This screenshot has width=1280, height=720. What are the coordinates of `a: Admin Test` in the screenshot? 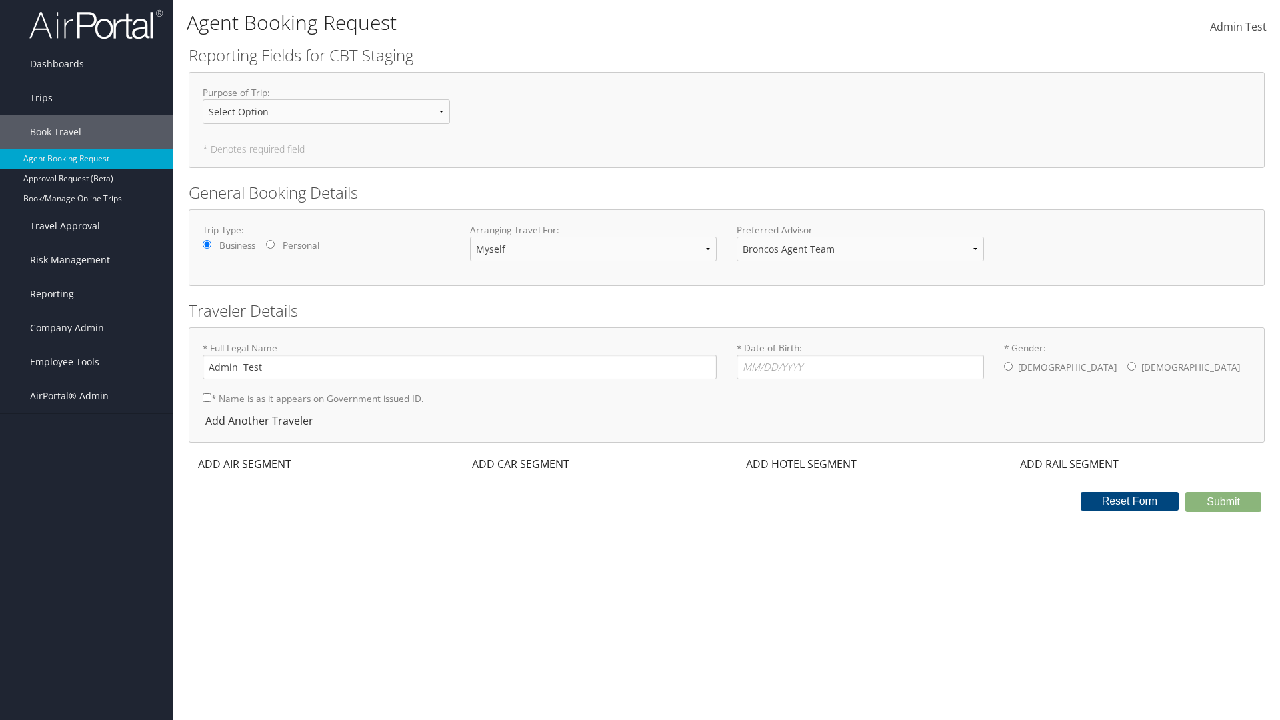 It's located at (1238, 27).